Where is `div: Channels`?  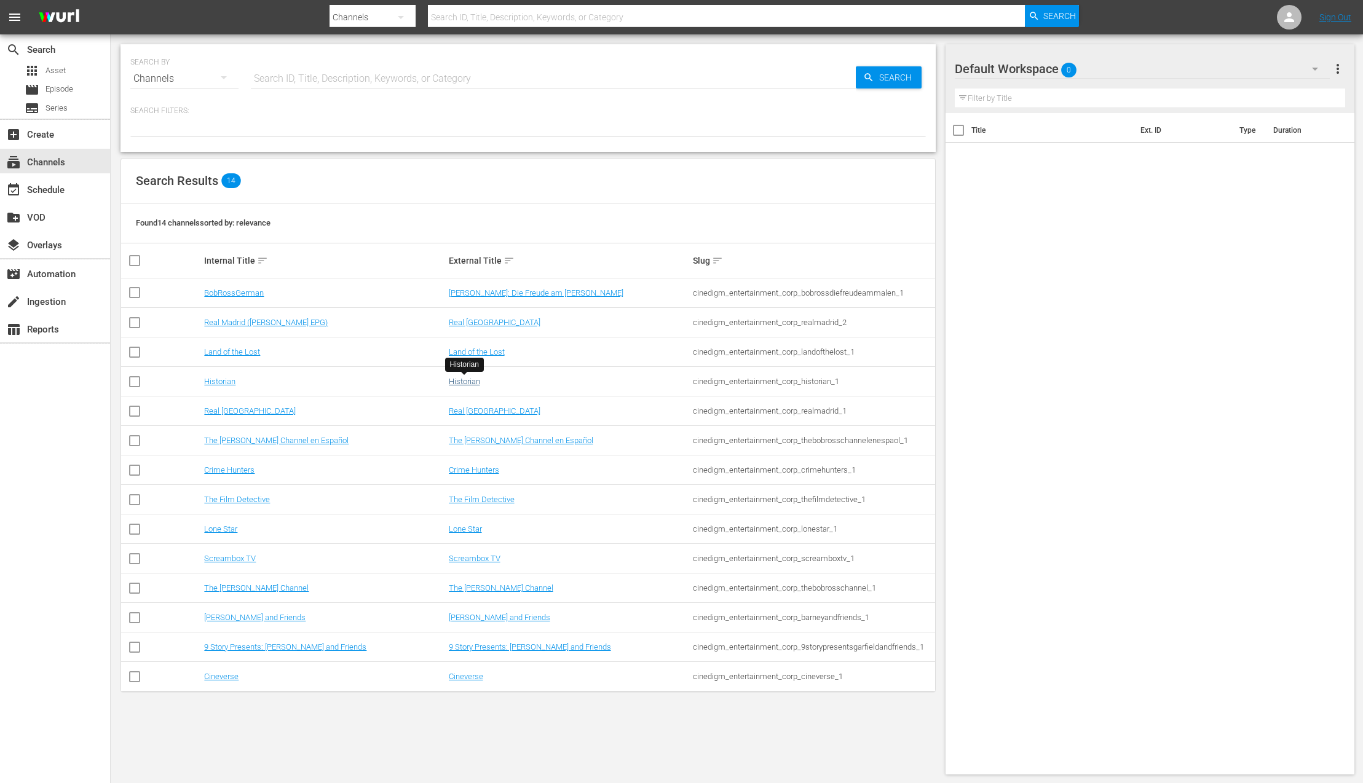
div: Channels is located at coordinates (184, 79).